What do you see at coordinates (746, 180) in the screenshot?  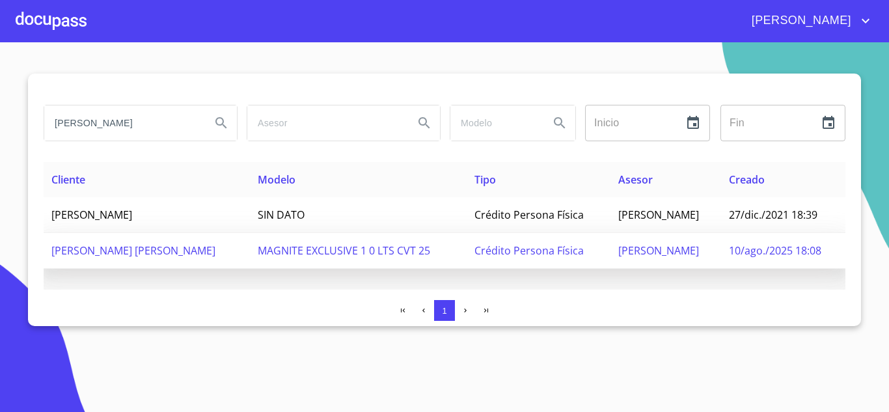 I see `span: Creado` at bounding box center [746, 180].